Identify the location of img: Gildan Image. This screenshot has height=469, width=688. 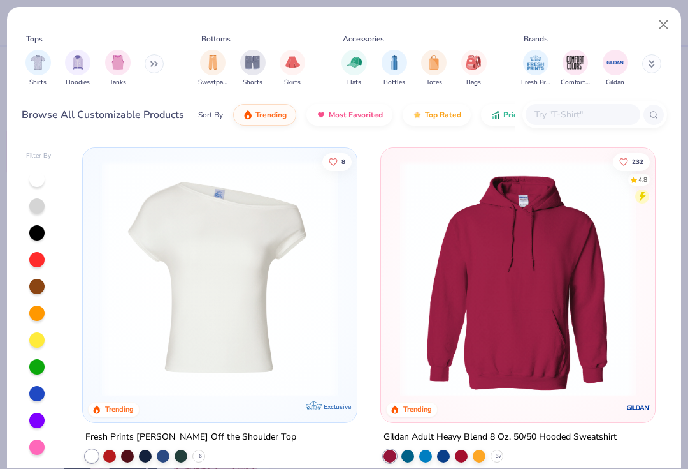
(616, 62).